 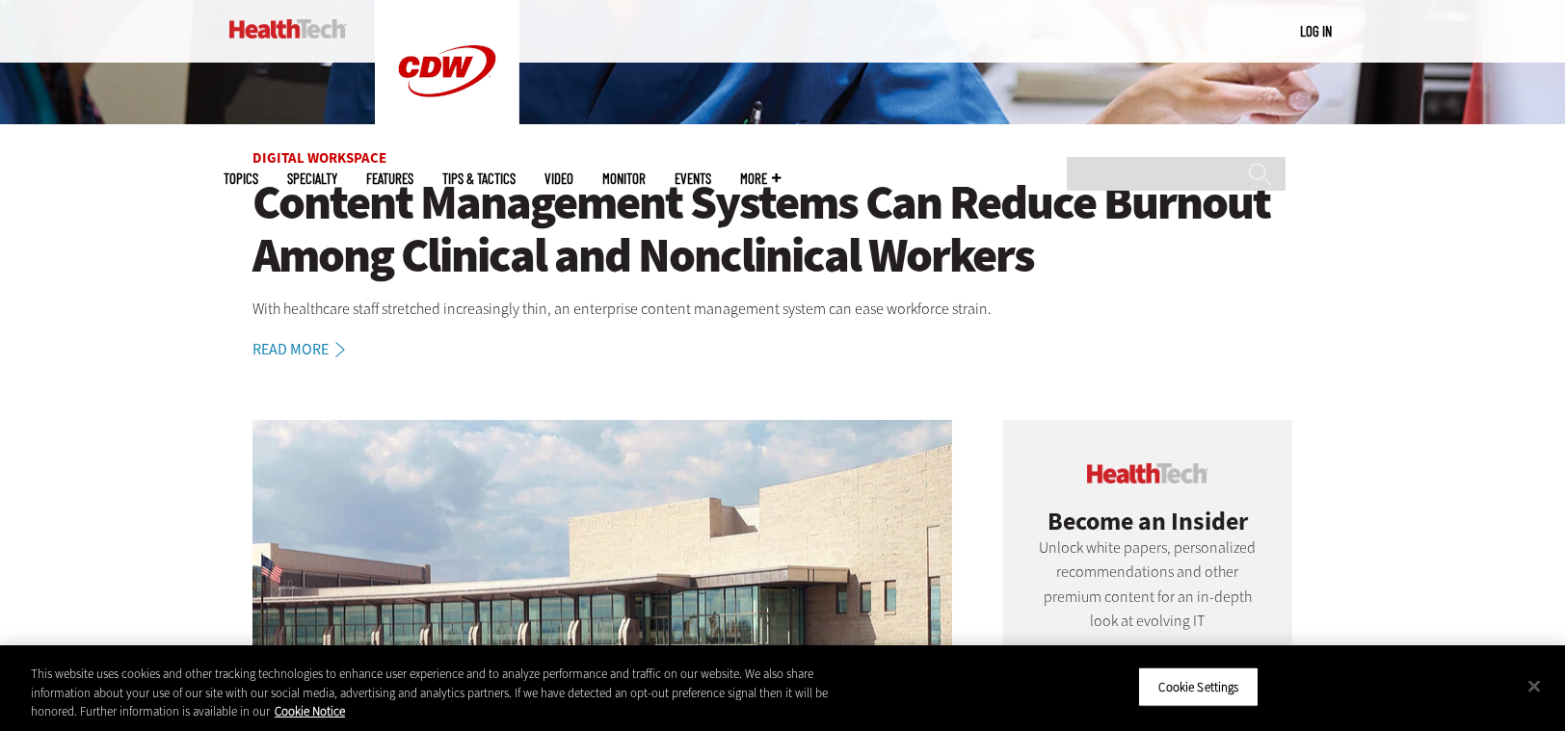 I want to click on a: MonITor, so click(x=623, y=178).